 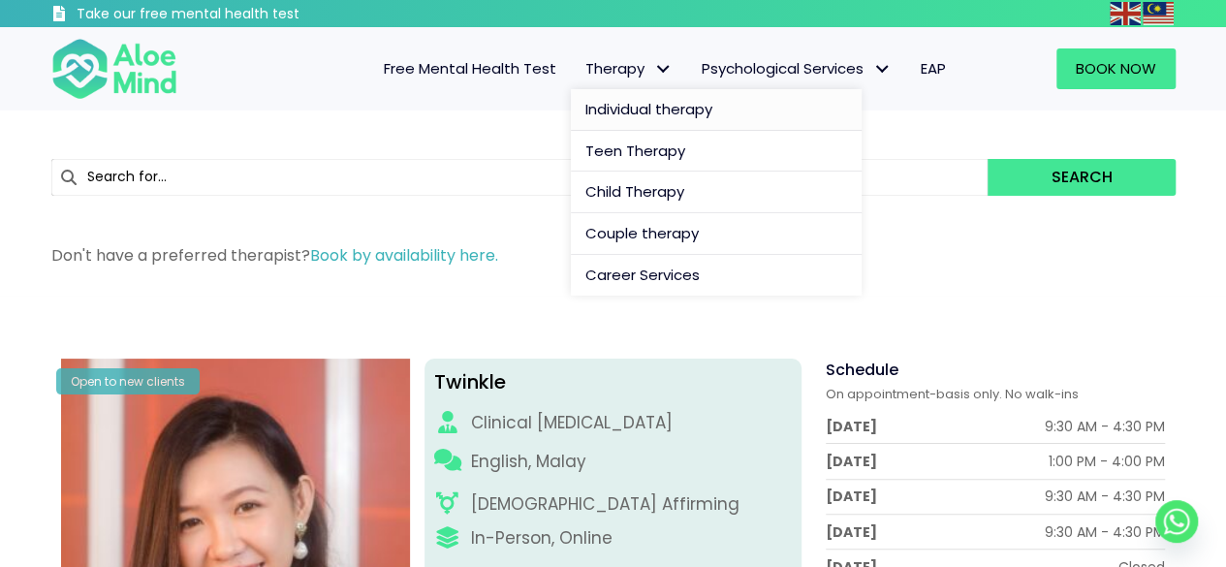 I want to click on a: Individual therapy, so click(x=716, y=110).